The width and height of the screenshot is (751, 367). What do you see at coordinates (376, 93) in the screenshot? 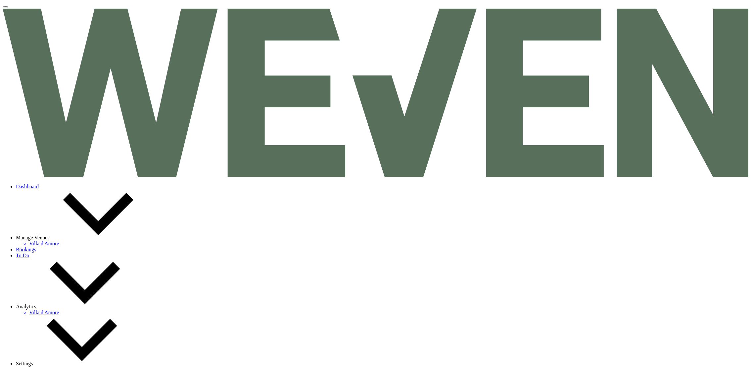
I see `img: Weven Logo` at bounding box center [376, 93].